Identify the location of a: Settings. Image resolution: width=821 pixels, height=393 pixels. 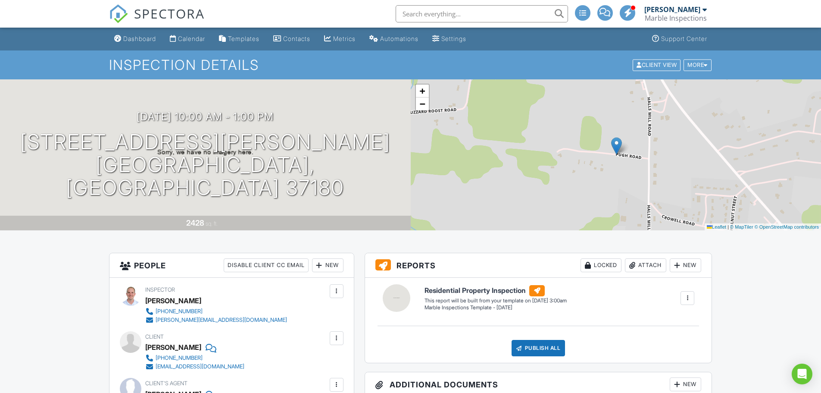
(449, 39).